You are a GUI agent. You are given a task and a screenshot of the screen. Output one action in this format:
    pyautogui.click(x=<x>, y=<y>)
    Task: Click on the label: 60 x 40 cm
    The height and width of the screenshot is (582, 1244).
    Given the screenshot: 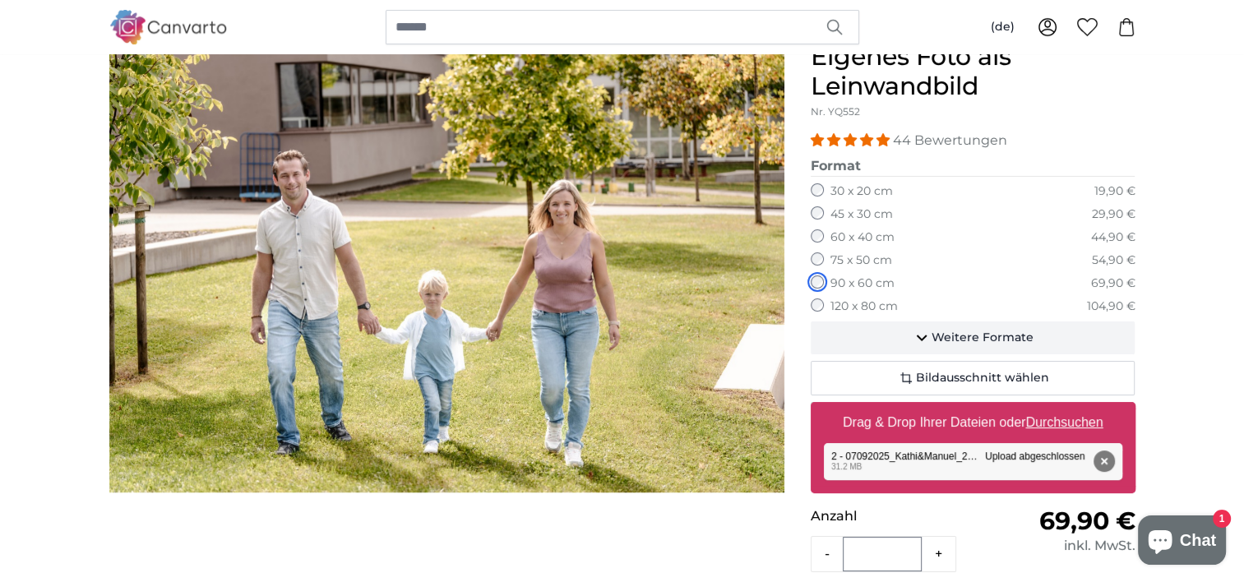 What is the action you would take?
    pyautogui.click(x=863, y=238)
    